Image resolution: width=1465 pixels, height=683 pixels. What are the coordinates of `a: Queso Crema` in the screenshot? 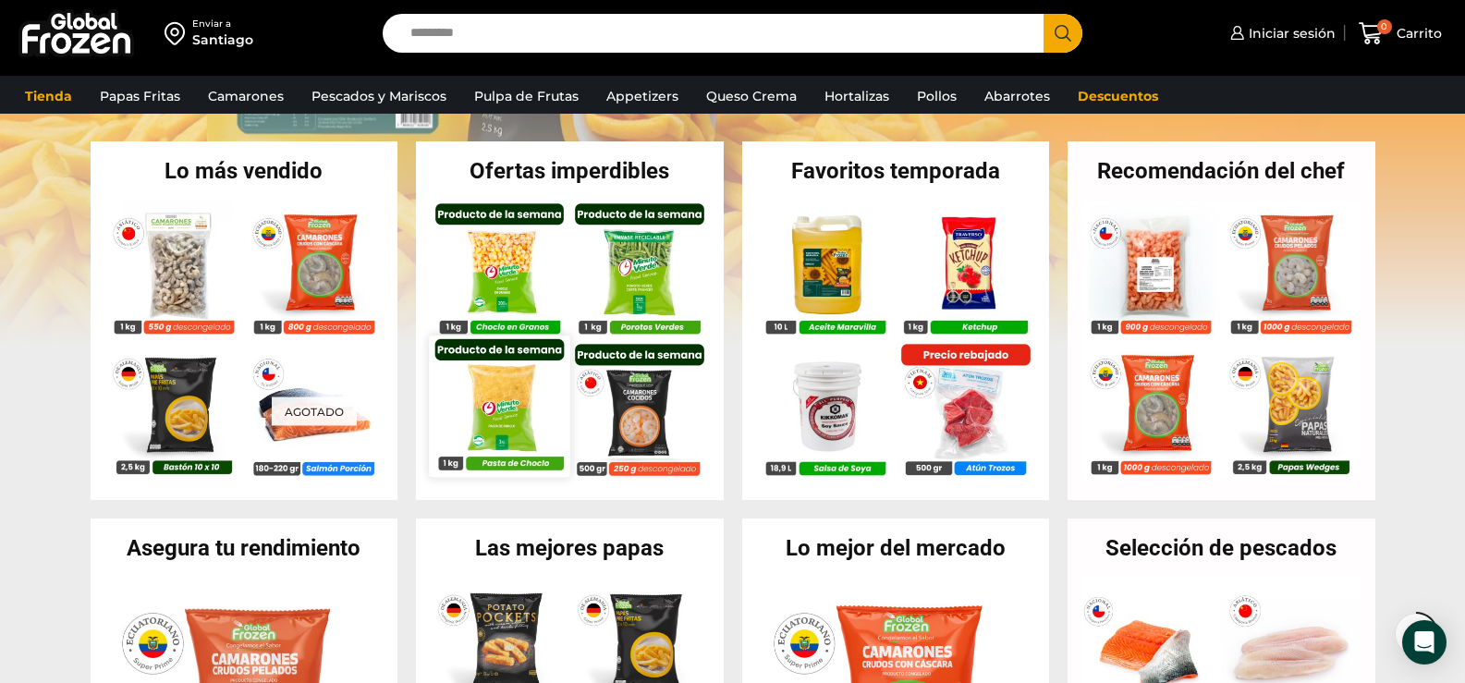 It's located at (751, 96).